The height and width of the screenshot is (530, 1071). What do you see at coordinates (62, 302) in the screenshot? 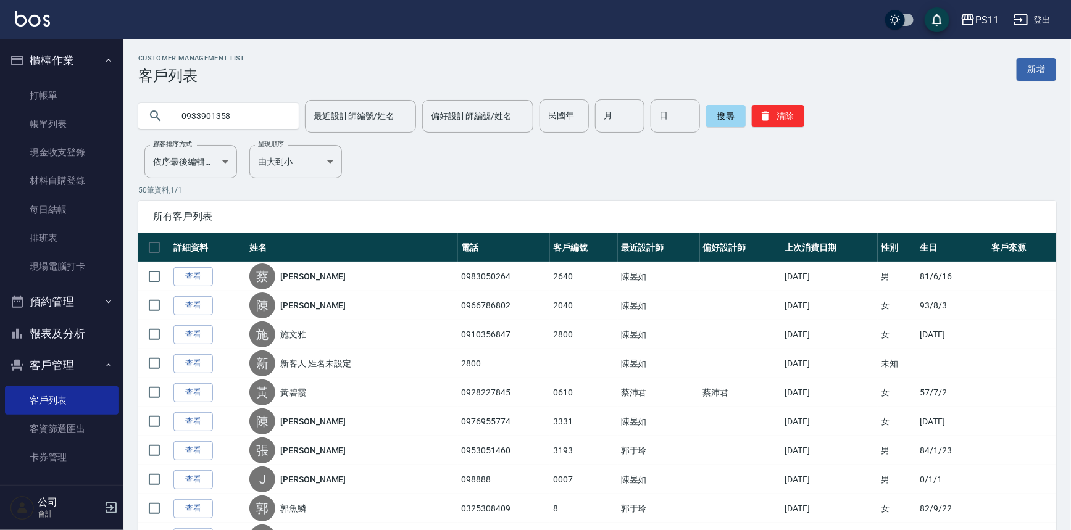
I see `button: 預約管理` at bounding box center [62, 302].